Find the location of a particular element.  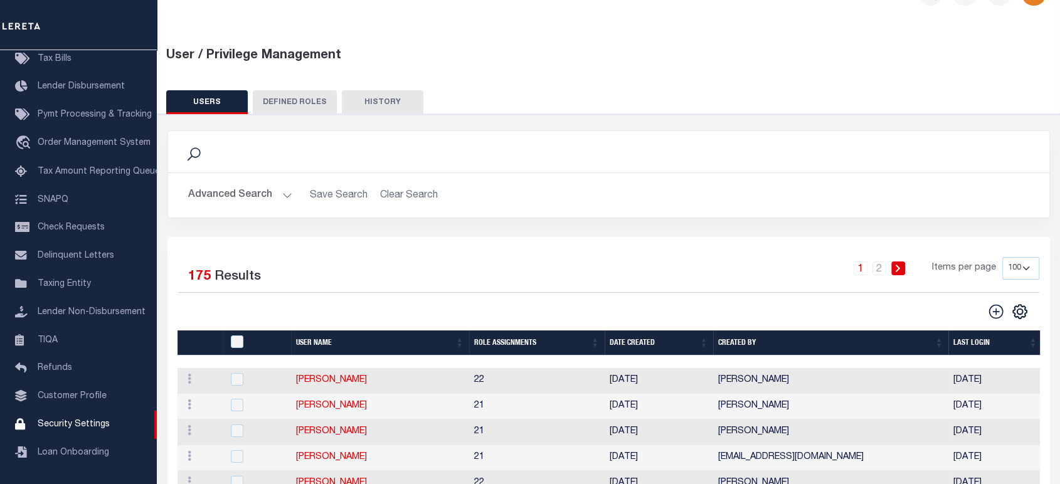

span: Loan Onboarding is located at coordinates (73, 453).